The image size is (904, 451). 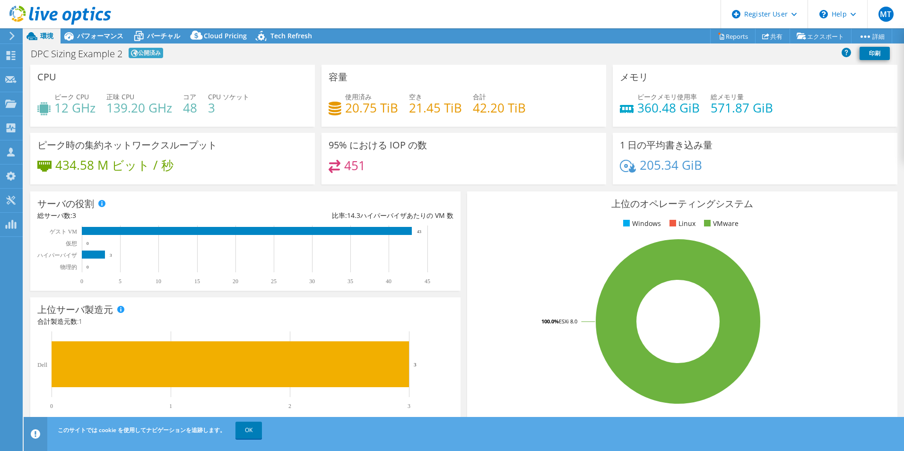 What do you see at coordinates (338, 77) in the screenshot?
I see `h3: 容量` at bounding box center [338, 77].